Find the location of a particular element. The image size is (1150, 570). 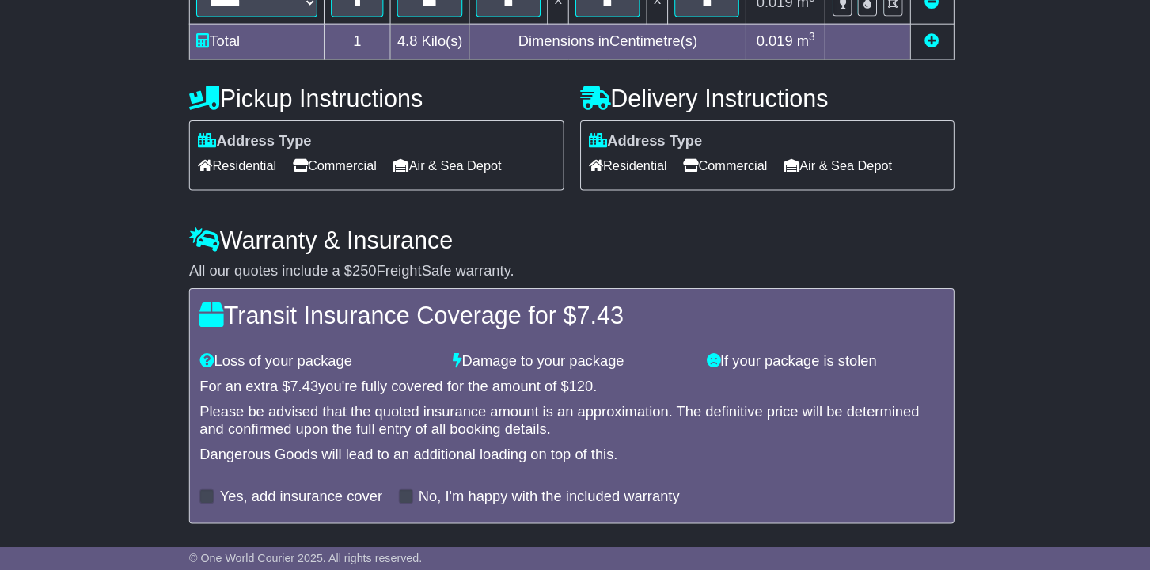

h4: Transit Insurance Coverage for $ is located at coordinates (575, 320).